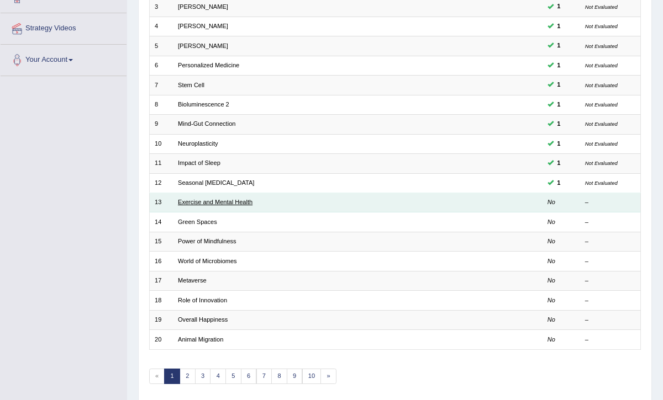 This screenshot has width=663, height=400. What do you see at coordinates (248, 377) in the screenshot?
I see `a: 6` at bounding box center [248, 377].